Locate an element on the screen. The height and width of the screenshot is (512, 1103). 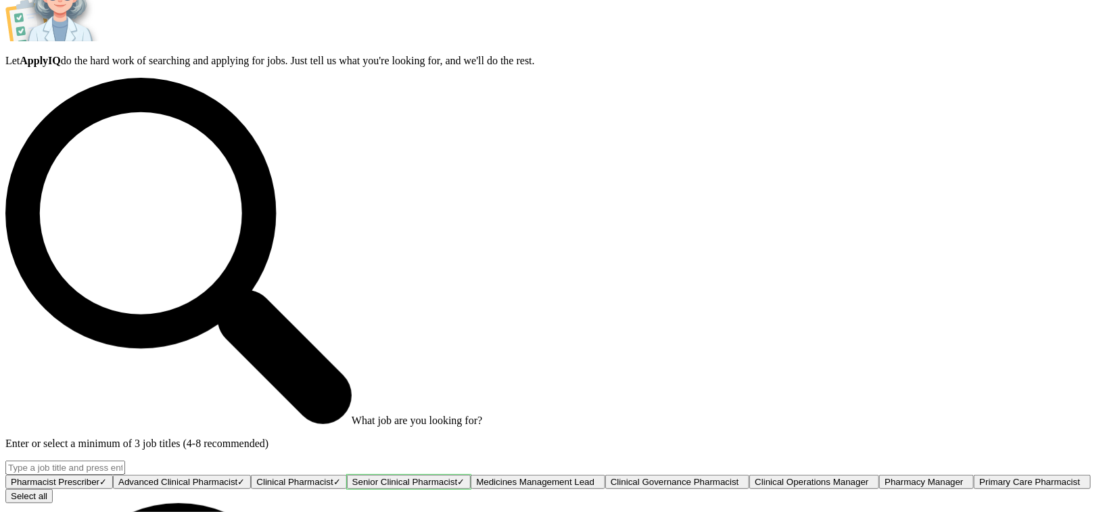
span: Pharmacy Manager is located at coordinates (924, 481).